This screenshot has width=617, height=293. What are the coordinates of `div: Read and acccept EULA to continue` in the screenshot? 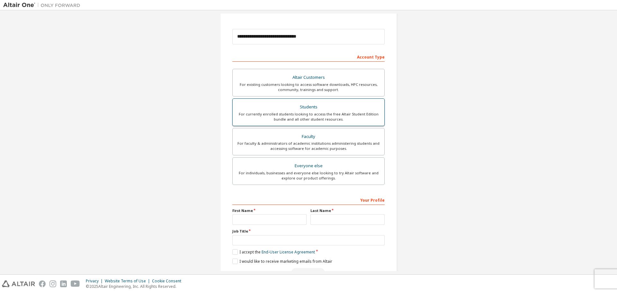 It's located at (308, 273).